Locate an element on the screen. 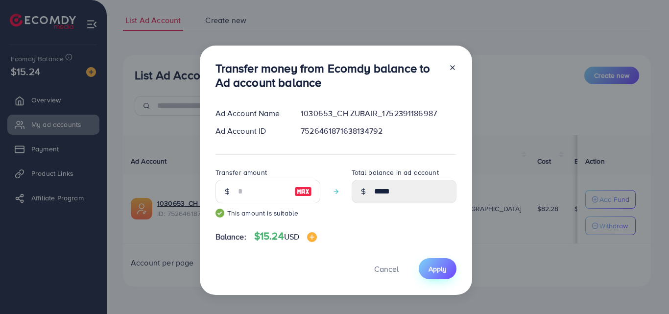 This screenshot has height=314, width=669. h3: Transfer money from Ecomdy balance to Ad account balance is located at coordinates (328, 75).